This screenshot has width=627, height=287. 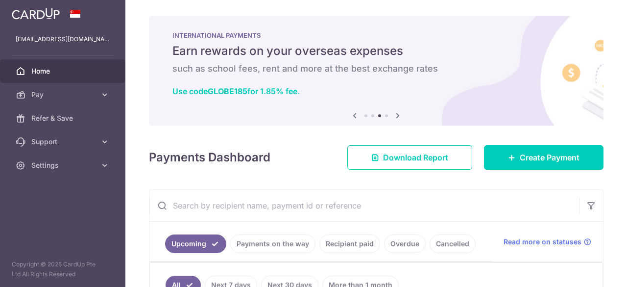 What do you see at coordinates (64, 142) in the screenshot?
I see `span: Support` at bounding box center [64, 142].